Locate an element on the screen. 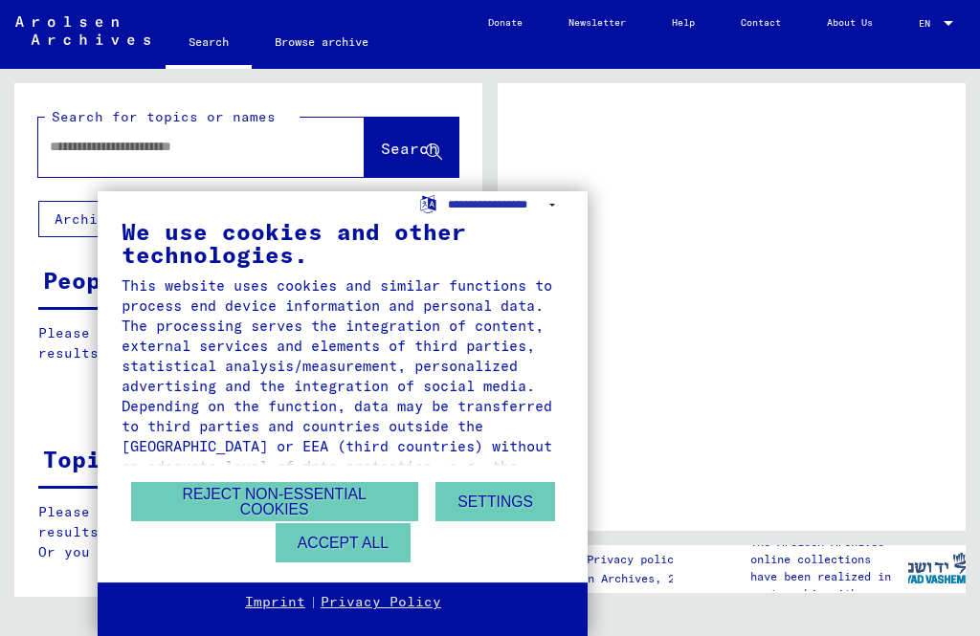 This screenshot has width=980, height=636. div: We use cookies and other technologies. is located at coordinates (343, 243).